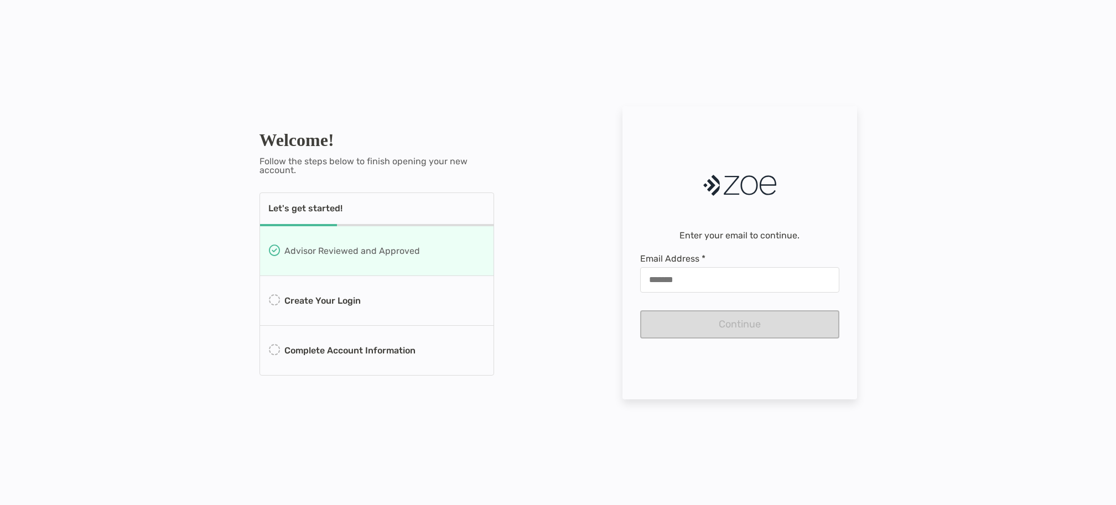 This screenshot has height=505, width=1116. I want to click on p: Let's get started!, so click(305, 209).